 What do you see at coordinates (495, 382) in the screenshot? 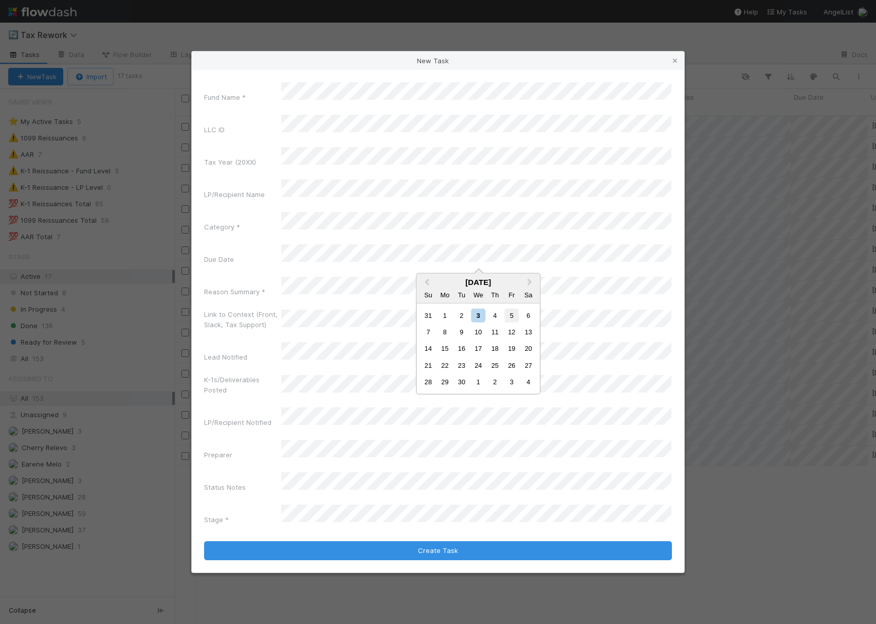
I see `div: Choose Thursday, October 2nd, 2025` at bounding box center [495, 382].